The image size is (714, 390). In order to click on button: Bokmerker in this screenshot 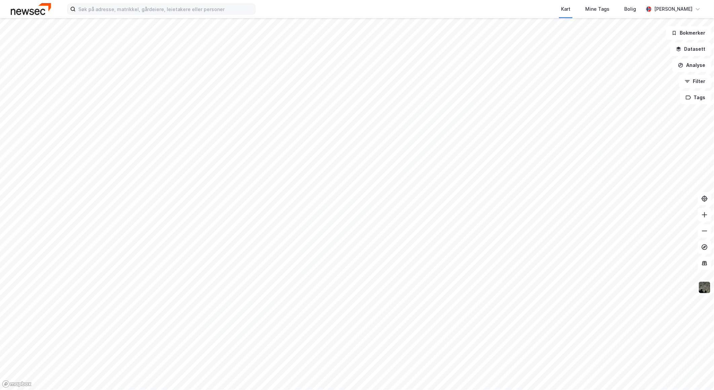, I will do `click(689, 33)`.